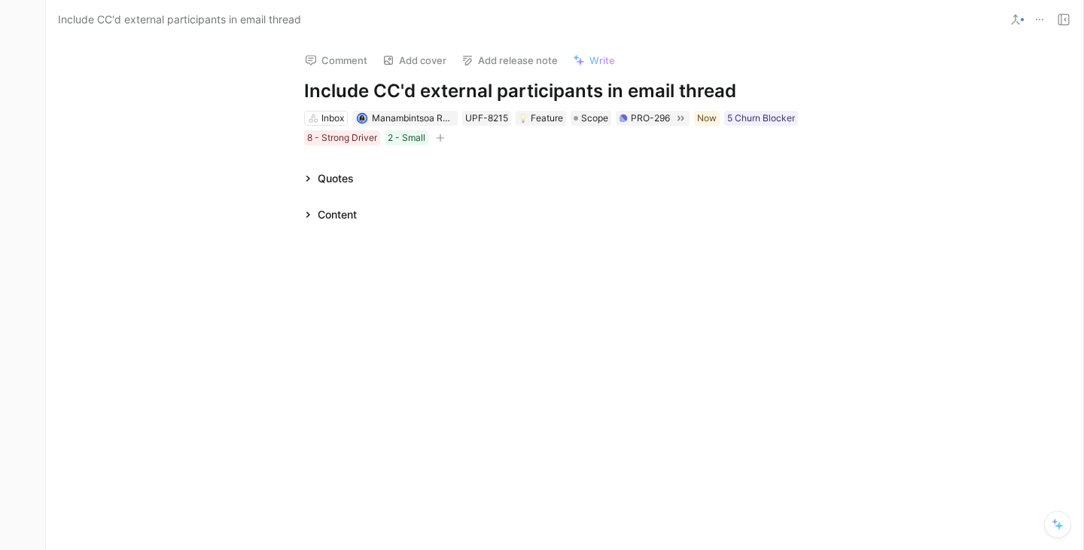 This screenshot has height=550, width=1084. What do you see at coordinates (336, 60) in the screenshot?
I see `button: Comment` at bounding box center [336, 60].